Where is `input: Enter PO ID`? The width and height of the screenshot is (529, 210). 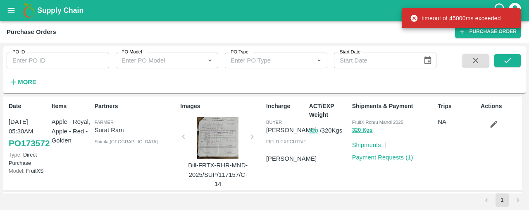
input: Enter PO ID is located at coordinates (58, 60).